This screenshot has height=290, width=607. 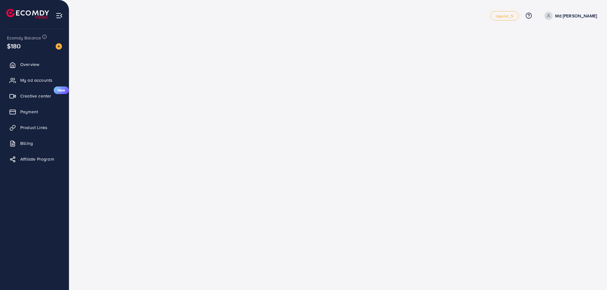 I want to click on img: logo, so click(x=27, y=14).